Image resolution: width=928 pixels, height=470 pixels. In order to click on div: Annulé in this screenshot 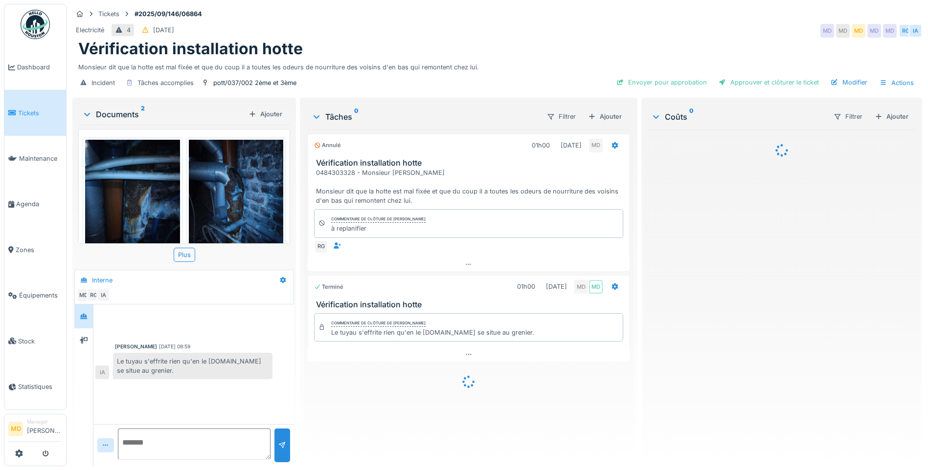, I will do `click(327, 145)`.